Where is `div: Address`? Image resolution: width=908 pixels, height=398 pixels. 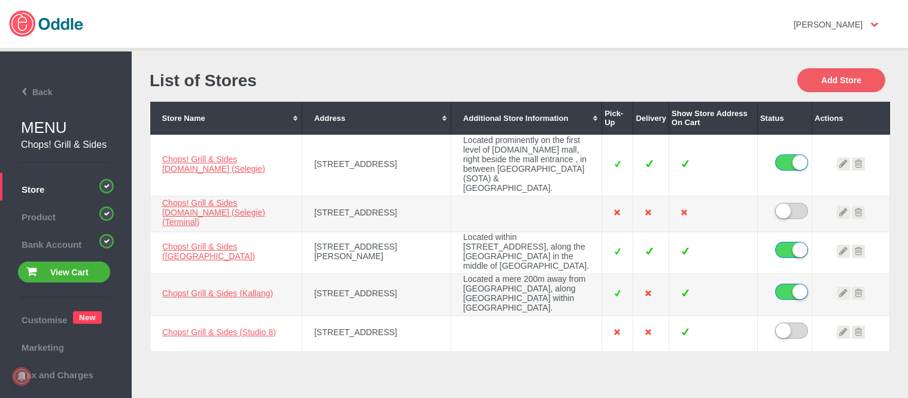
div: Address is located at coordinates (376, 118).